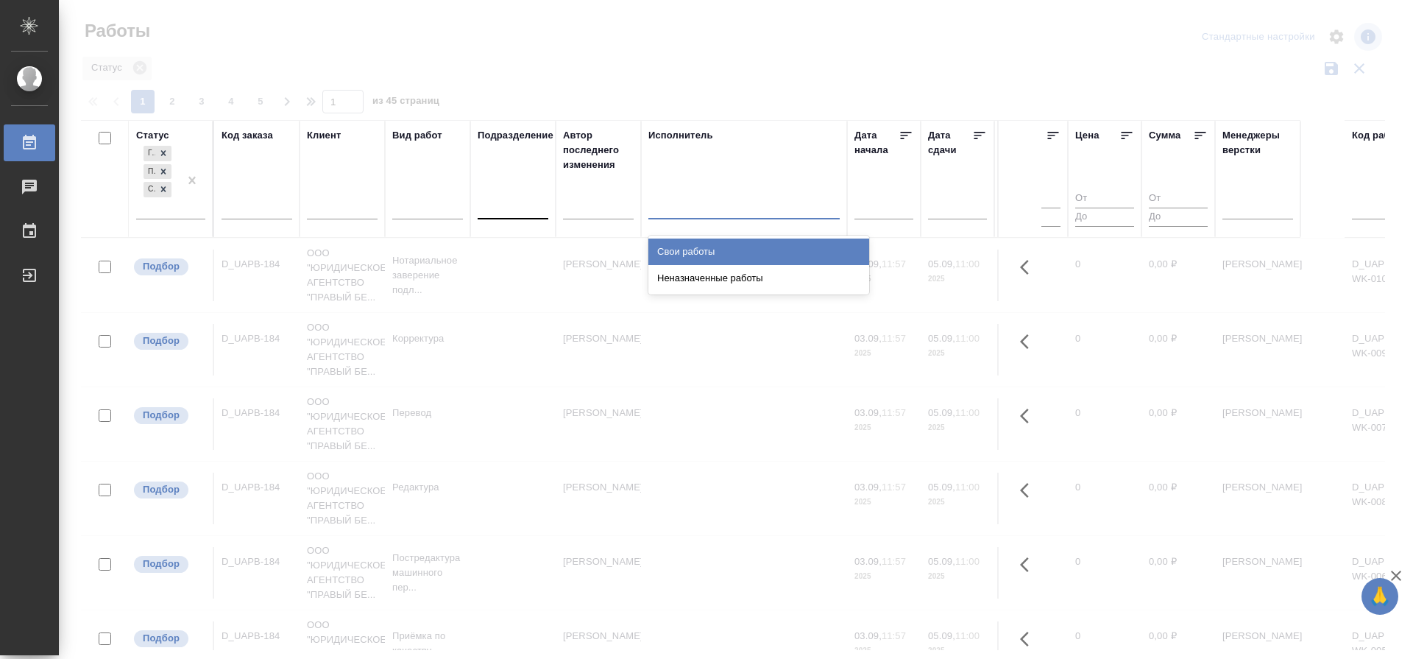 This screenshot has height=659, width=1413. I want to click on div: Автор последнего изменения, so click(598, 150).